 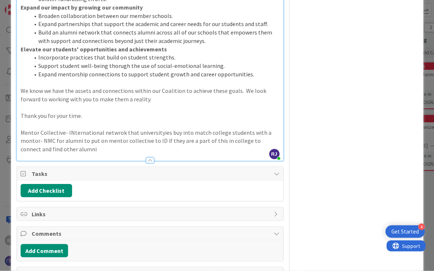 I want to click on span: Tasks, so click(x=151, y=174).